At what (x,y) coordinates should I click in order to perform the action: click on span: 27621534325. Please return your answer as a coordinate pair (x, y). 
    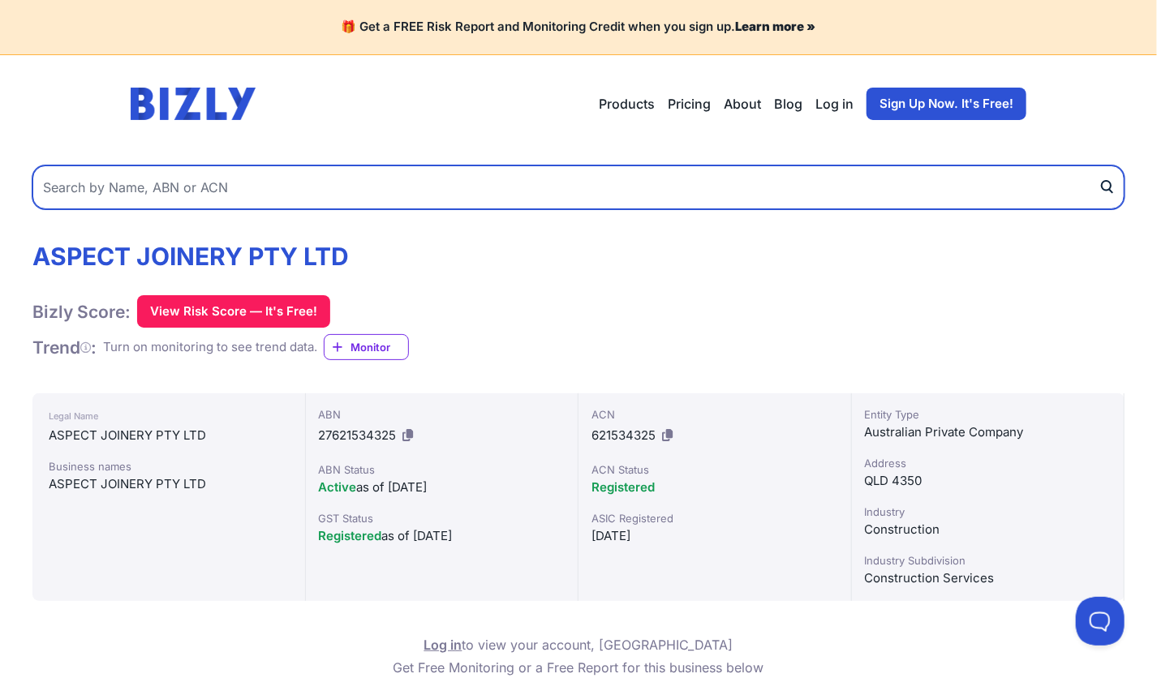
    Looking at the image, I should click on (358, 435).